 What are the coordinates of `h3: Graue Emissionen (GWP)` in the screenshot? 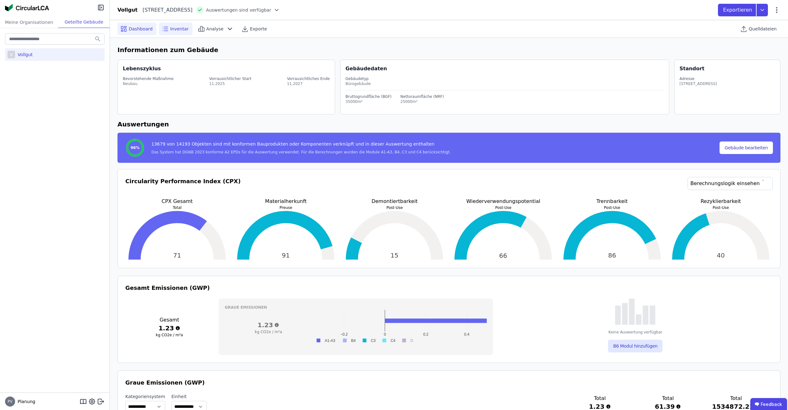 It's located at (449, 383).